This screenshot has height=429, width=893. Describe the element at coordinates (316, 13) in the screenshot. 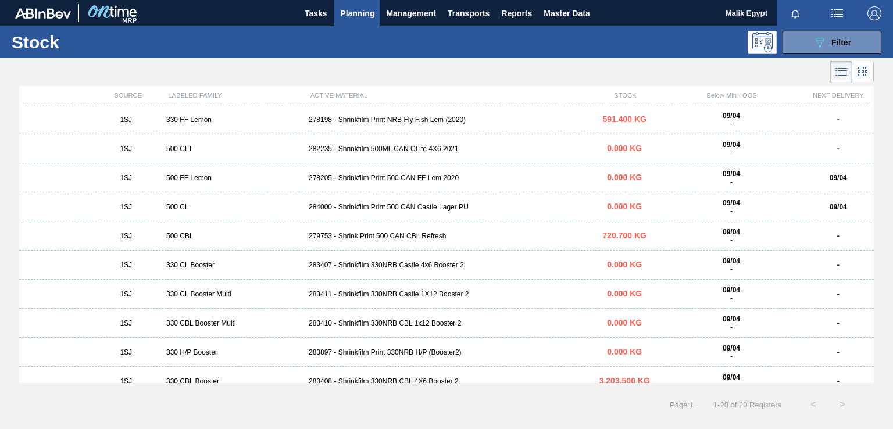

I see `span: Tasks` at that location.